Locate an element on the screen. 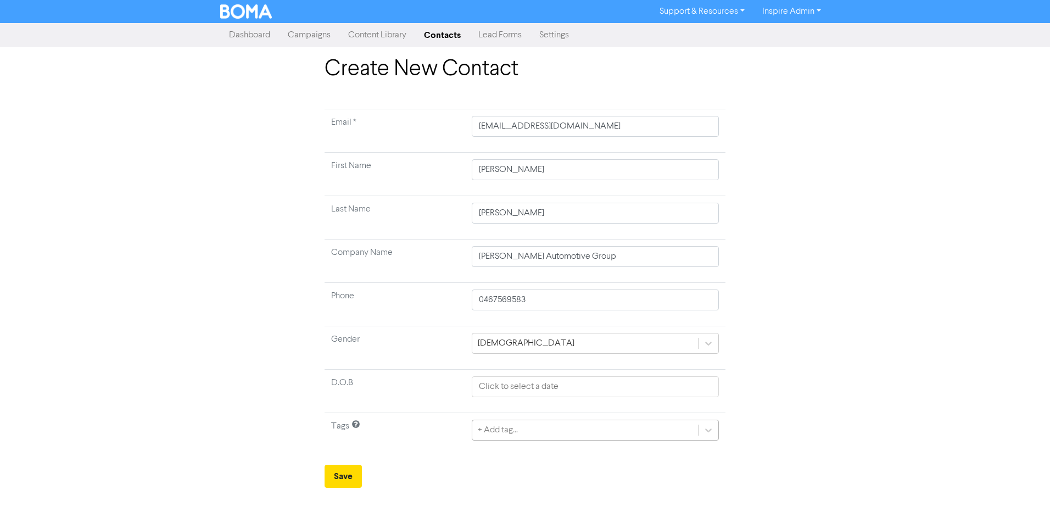  button: Save is located at coordinates (343, 476).